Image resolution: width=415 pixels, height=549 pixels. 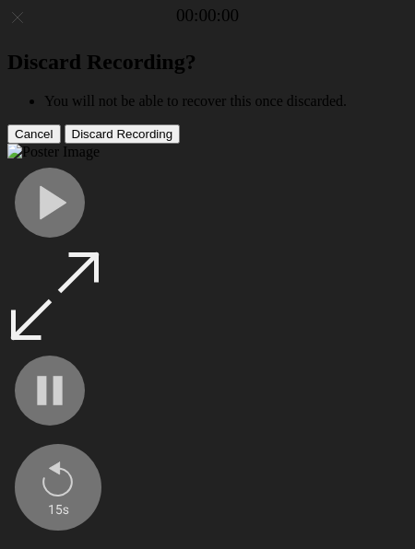 I want to click on li: You will not be able to recover this once discarded., so click(x=226, y=101).